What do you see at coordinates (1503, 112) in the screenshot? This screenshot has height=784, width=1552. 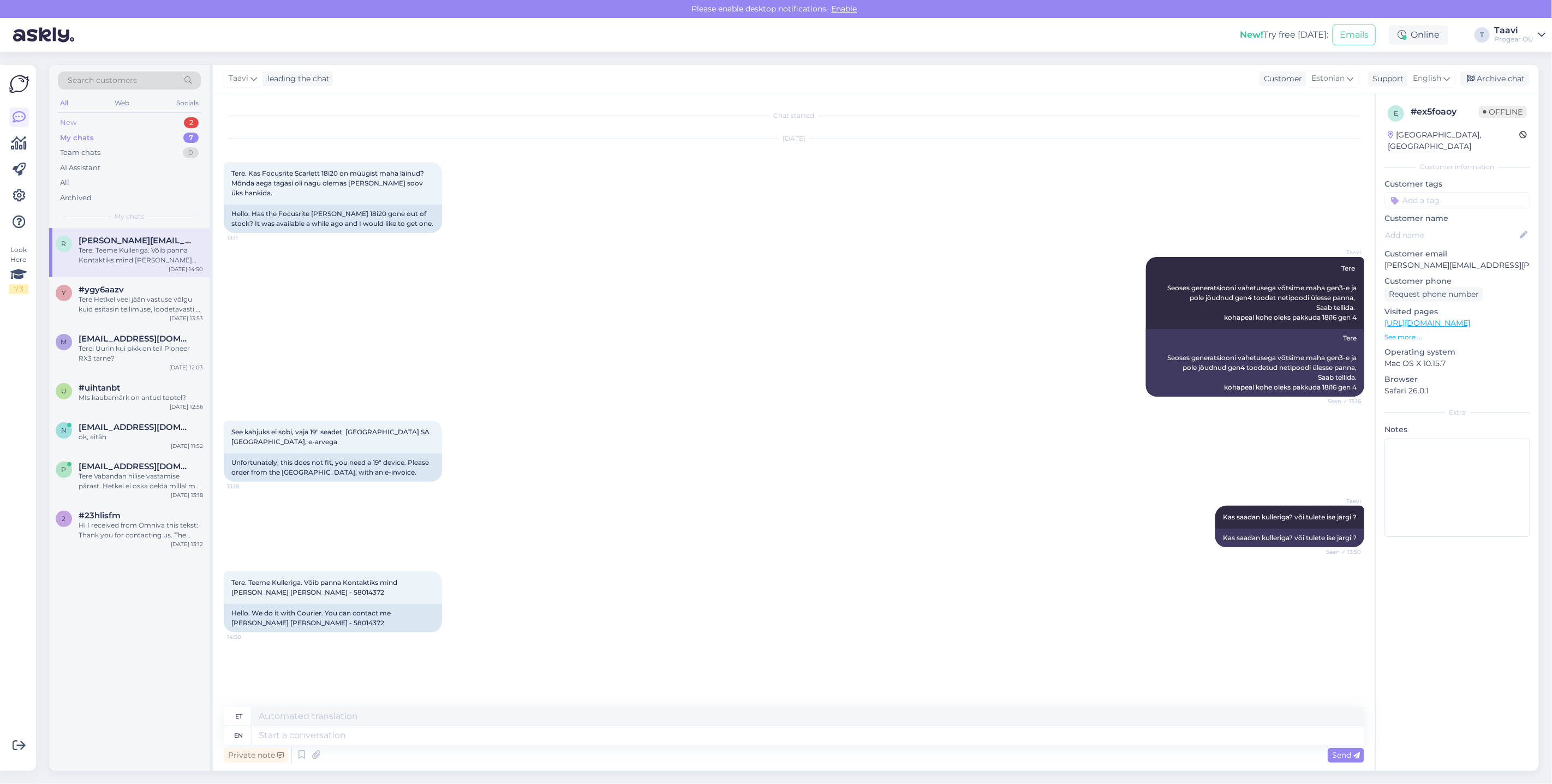 I see `span: Offline` at bounding box center [1503, 112].